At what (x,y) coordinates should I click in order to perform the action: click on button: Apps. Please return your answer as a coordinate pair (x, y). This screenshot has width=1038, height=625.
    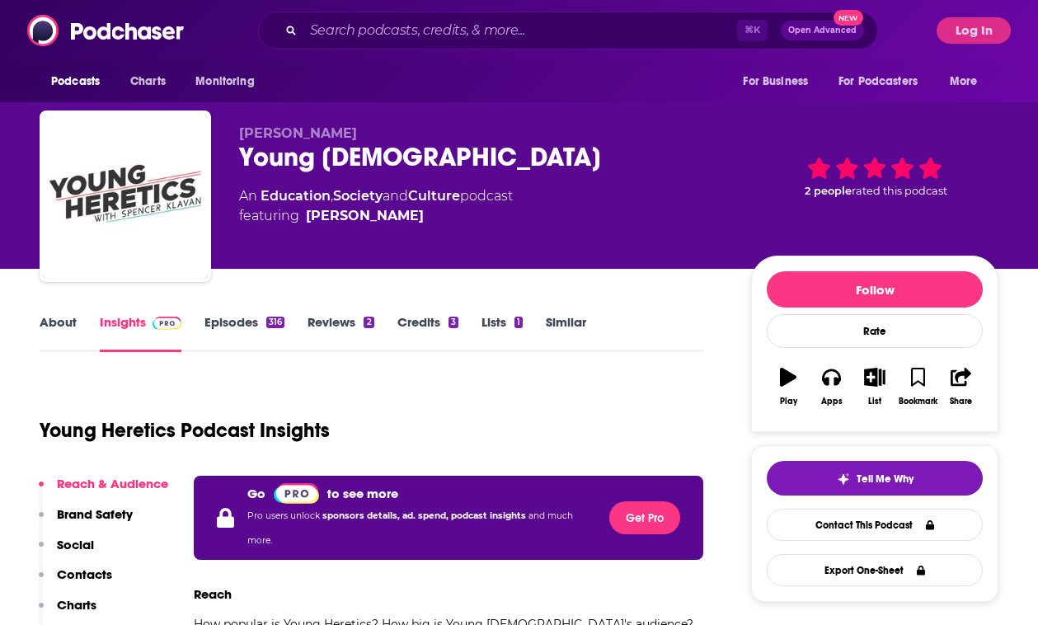
    Looking at the image, I should click on (831, 387).